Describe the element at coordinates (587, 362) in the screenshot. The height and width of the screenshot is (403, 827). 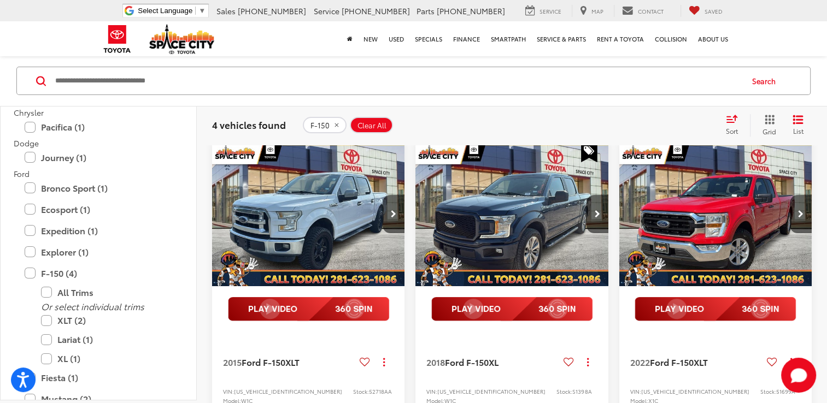
I see `span: dropdown dots` at that location.